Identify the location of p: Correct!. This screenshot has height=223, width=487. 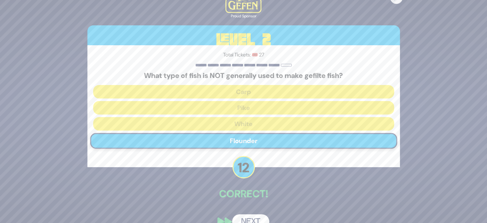
(244, 194).